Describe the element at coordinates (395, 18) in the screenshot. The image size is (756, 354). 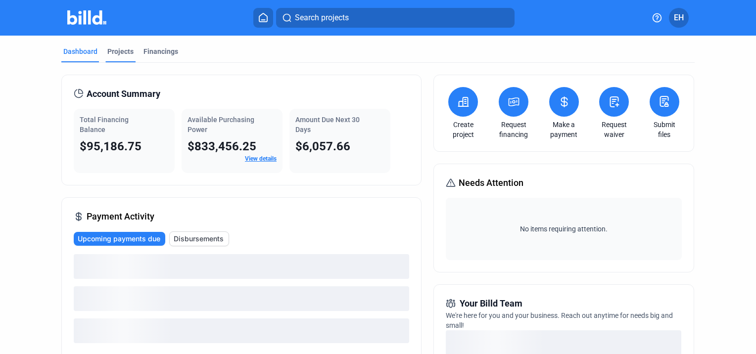
I see `button: Search projects` at that location.